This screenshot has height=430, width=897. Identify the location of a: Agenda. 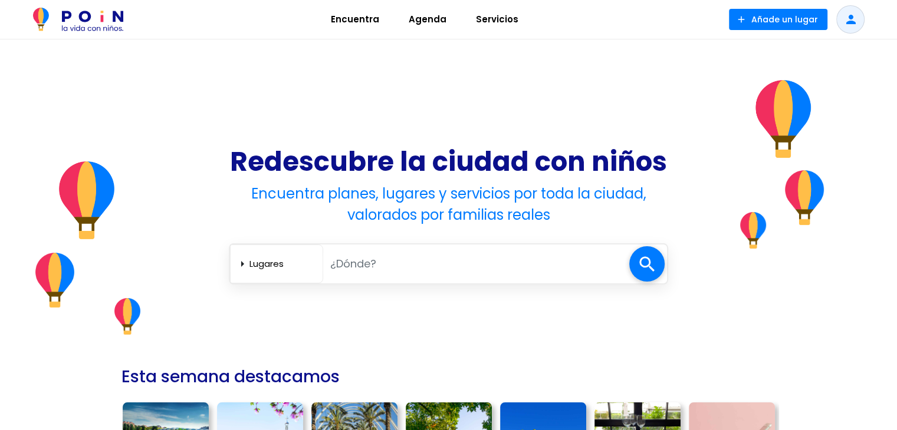
(427, 19).